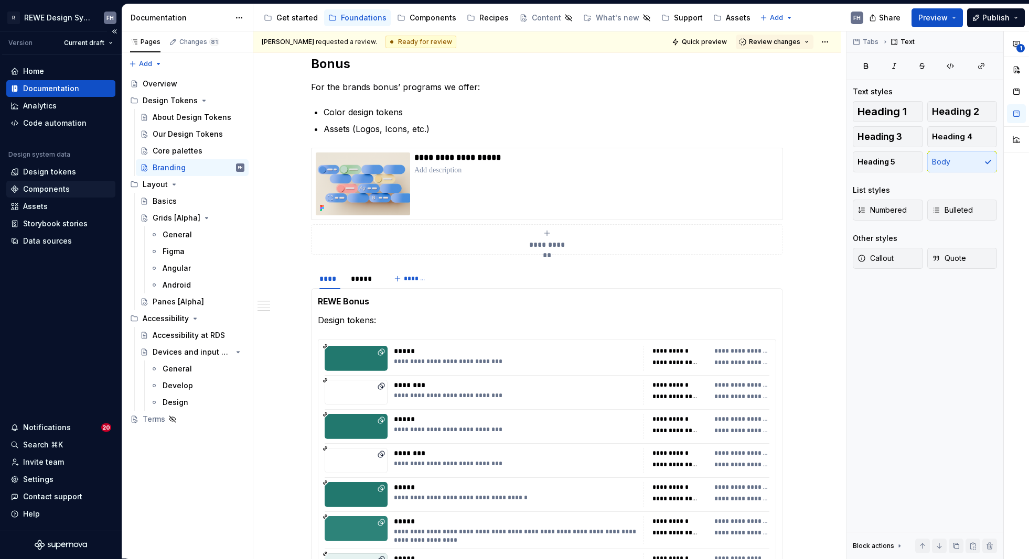 The width and height of the screenshot is (1029, 559). I want to click on button: Notifications20, so click(61, 428).